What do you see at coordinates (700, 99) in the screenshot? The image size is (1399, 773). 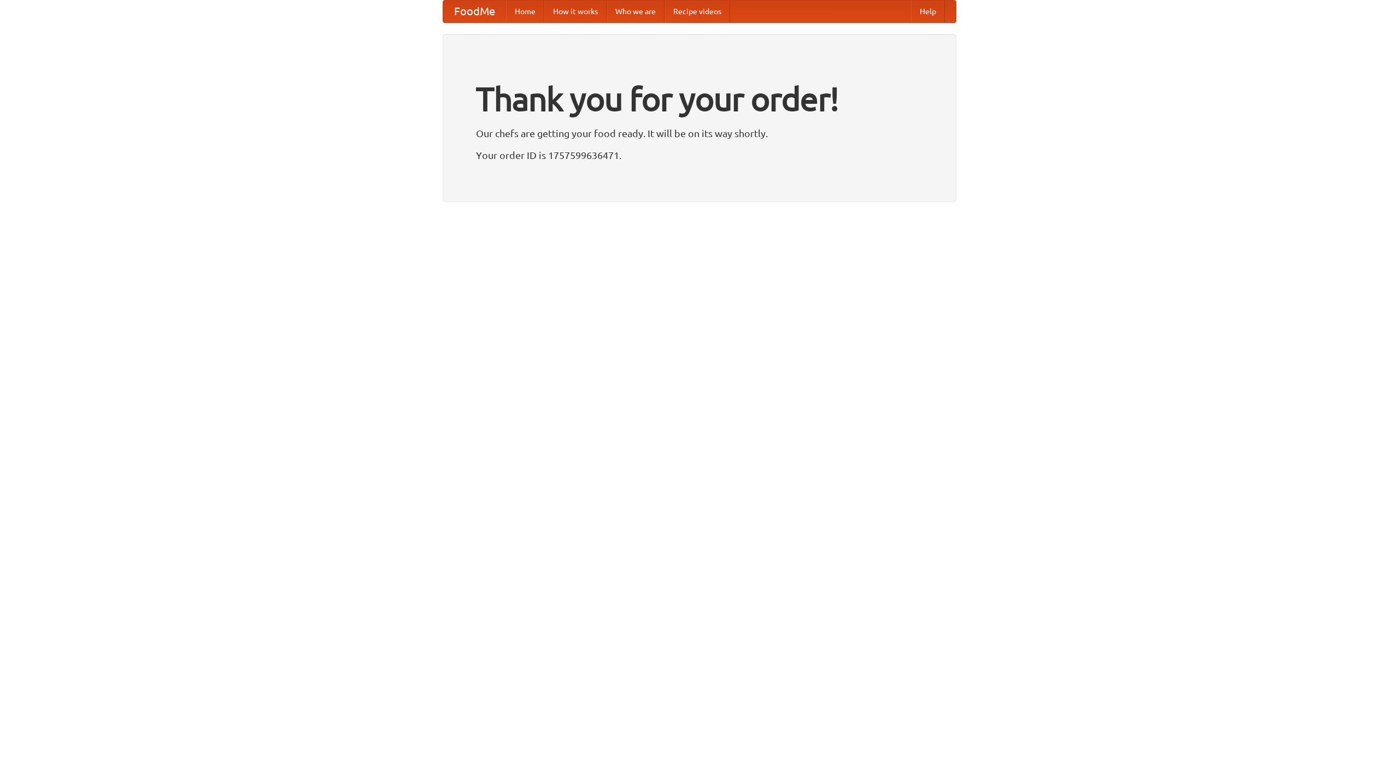 I see `h1: Thank you for your order!` at bounding box center [700, 99].